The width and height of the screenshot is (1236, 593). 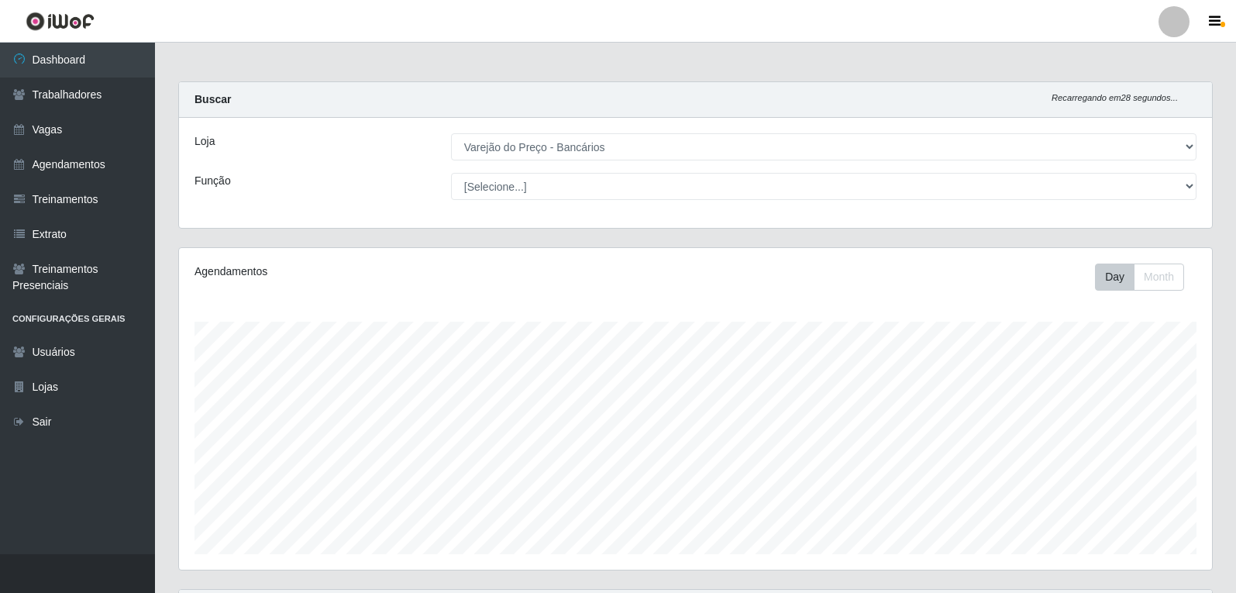 I want to click on i: Recarregando em 28 segundos..., so click(x=1115, y=98).